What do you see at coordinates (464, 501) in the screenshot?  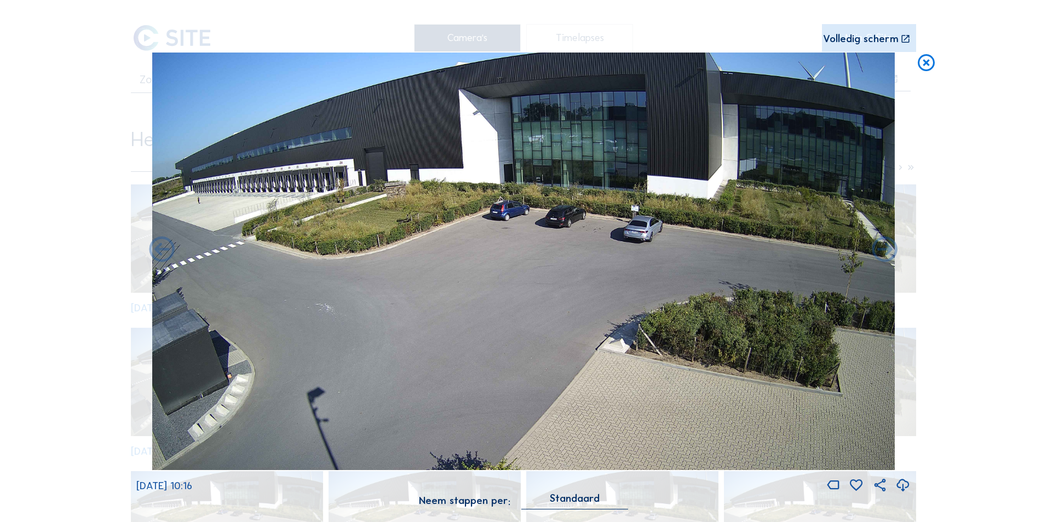 I see `div: Neem stappen per:` at bounding box center [464, 501].